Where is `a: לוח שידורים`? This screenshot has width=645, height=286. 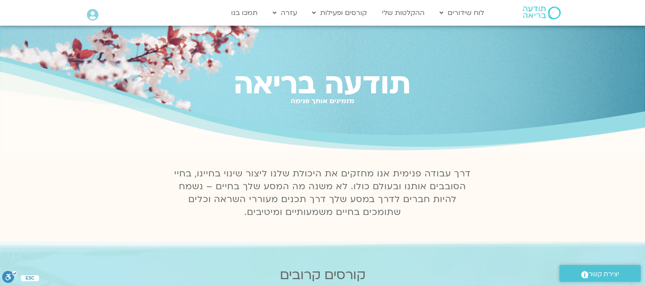 a: לוח שידורים is located at coordinates (462, 13).